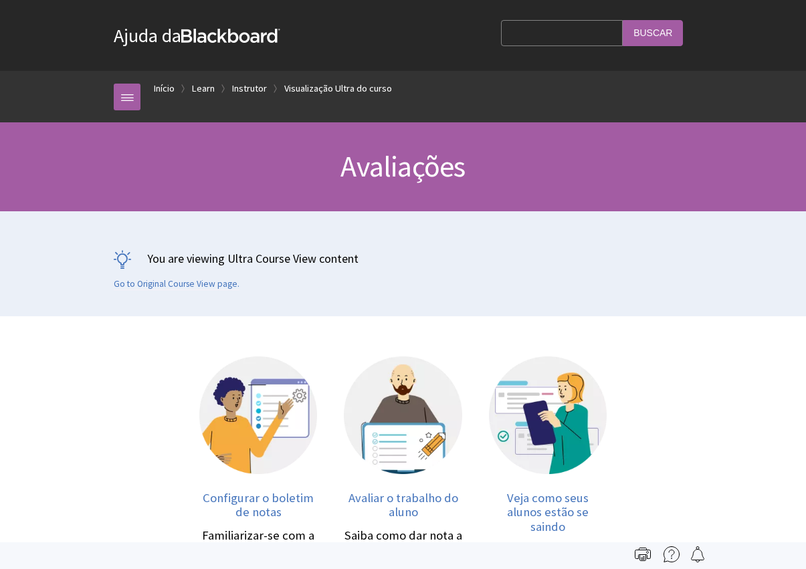 This screenshot has height=569, width=806. I want to click on img: Ilustração de uma pessoa segurando um dispositivo móvel com telas de relatório exibidas atrás delas., so click(548, 415).